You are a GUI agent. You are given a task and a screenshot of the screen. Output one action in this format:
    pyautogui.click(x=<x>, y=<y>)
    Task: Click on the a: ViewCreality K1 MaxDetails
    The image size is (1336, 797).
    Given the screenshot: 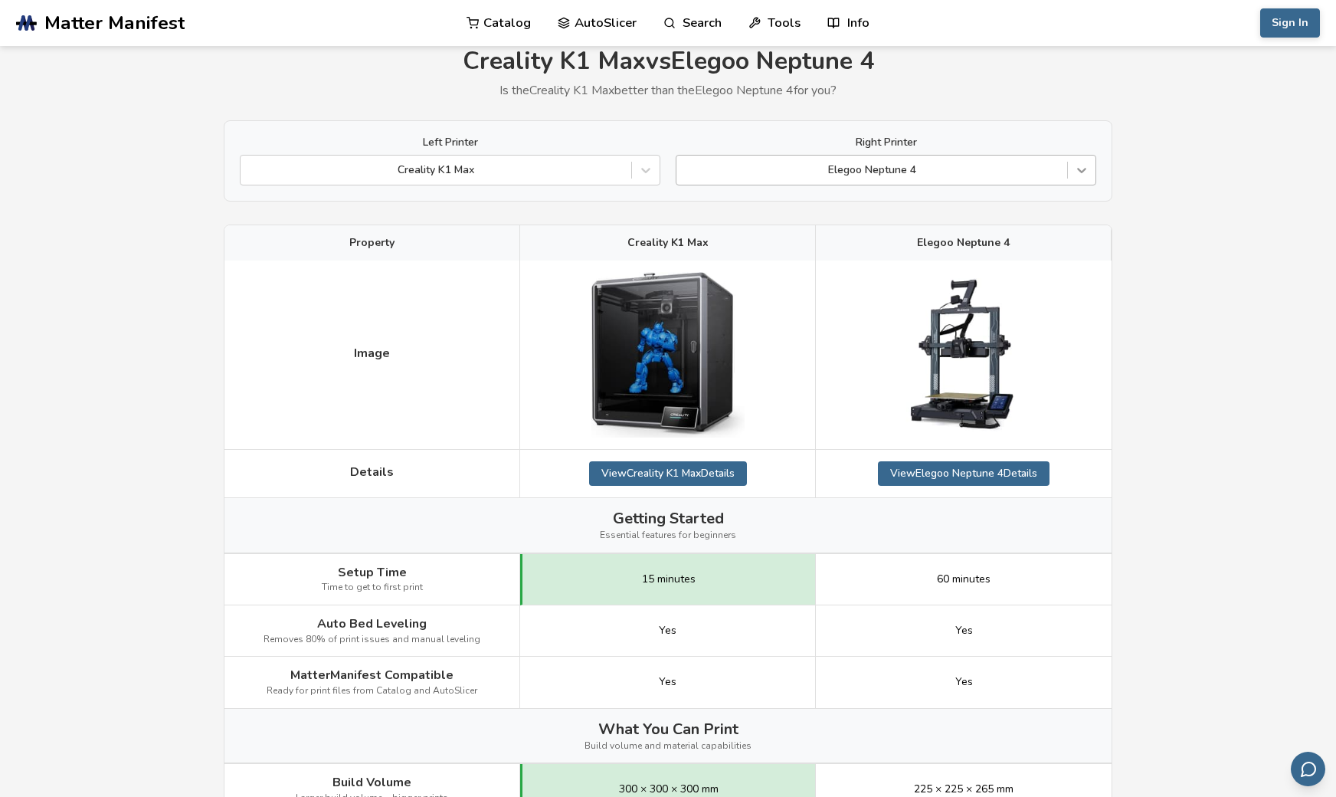 What is the action you would take?
    pyautogui.click(x=668, y=473)
    